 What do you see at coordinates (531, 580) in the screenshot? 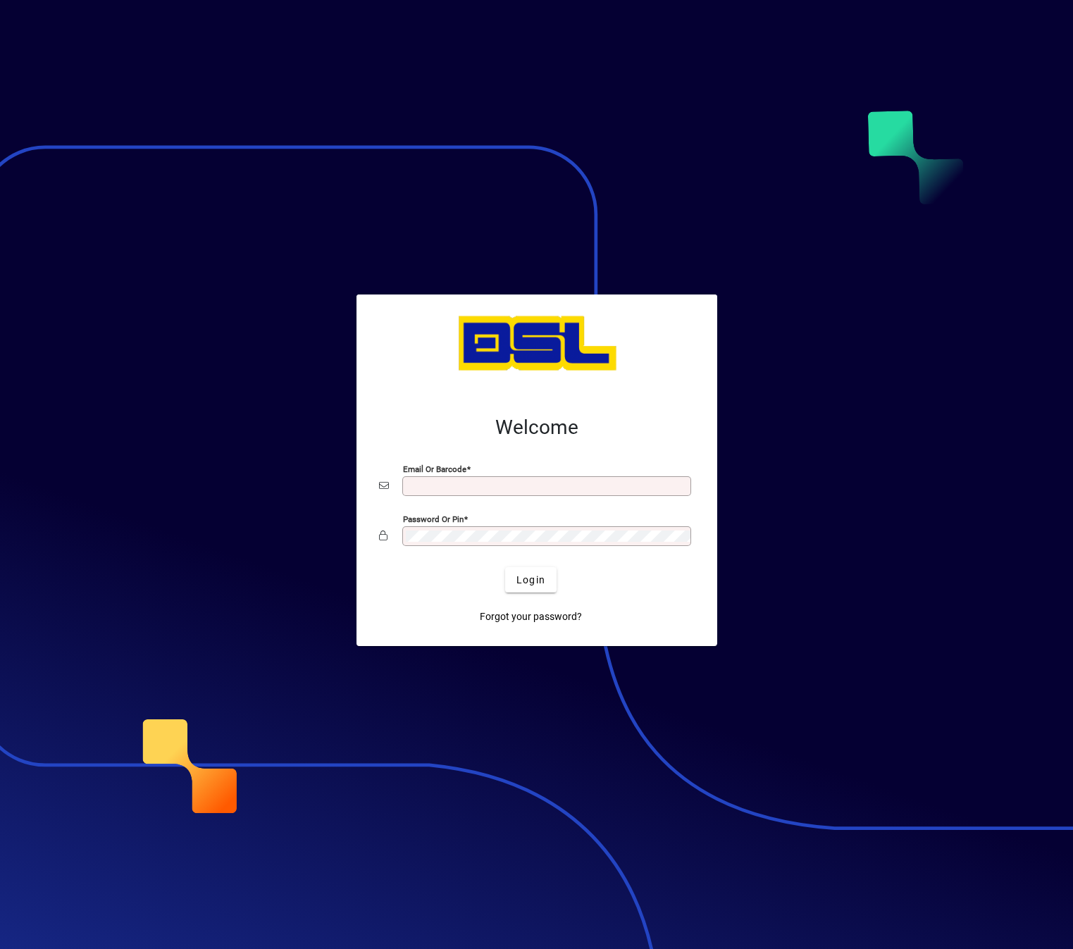
I see `span: Login` at bounding box center [531, 580].